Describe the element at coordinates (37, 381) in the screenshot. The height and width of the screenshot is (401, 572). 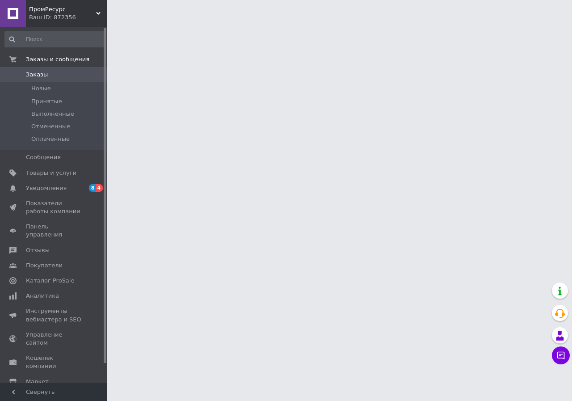
I see `span: Маркет` at that location.